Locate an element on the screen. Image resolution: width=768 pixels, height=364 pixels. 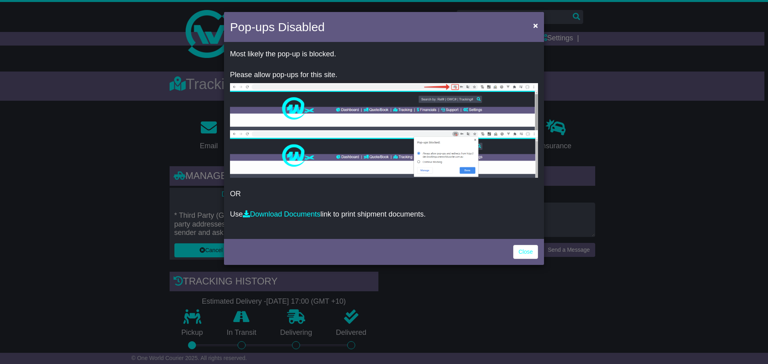
a: Close is located at coordinates (525, 252).